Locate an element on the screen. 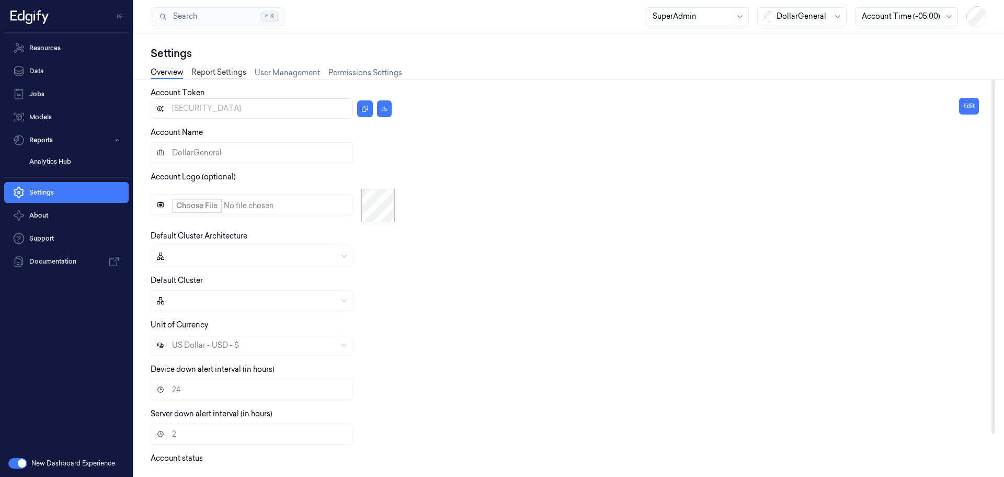  label: Account Logo (optional) is located at coordinates (193, 177).